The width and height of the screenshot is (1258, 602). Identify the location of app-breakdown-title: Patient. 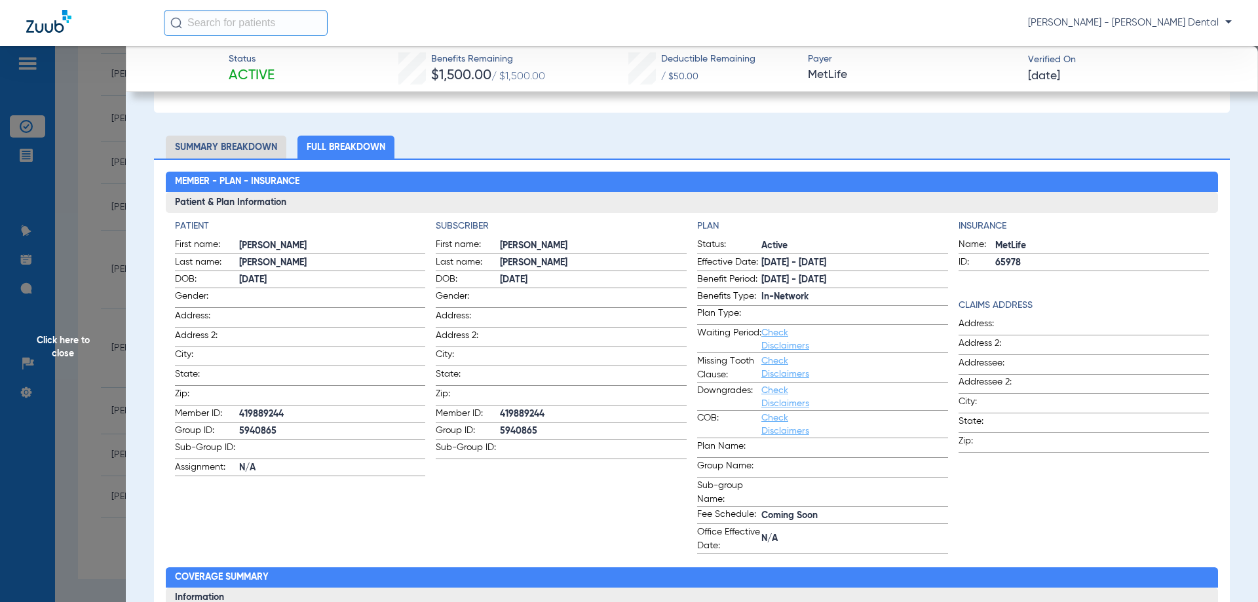
(300, 226).